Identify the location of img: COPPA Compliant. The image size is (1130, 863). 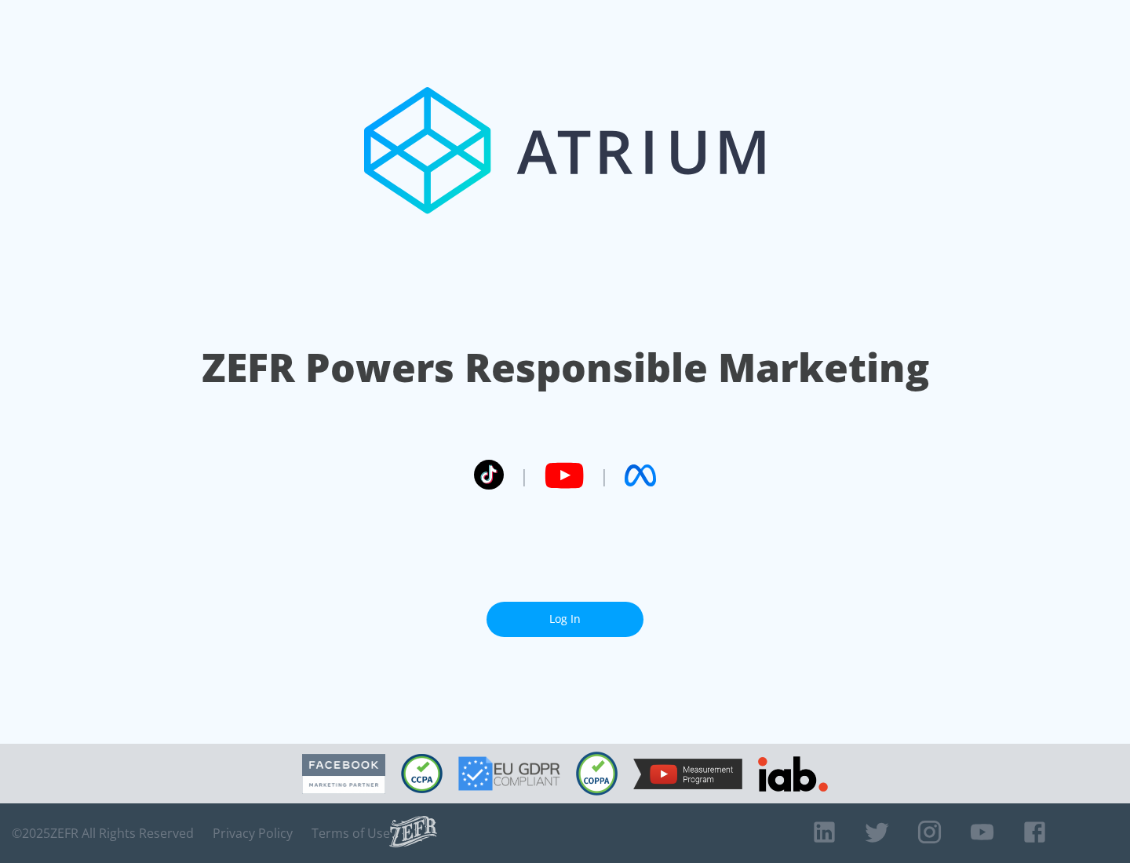
(596, 774).